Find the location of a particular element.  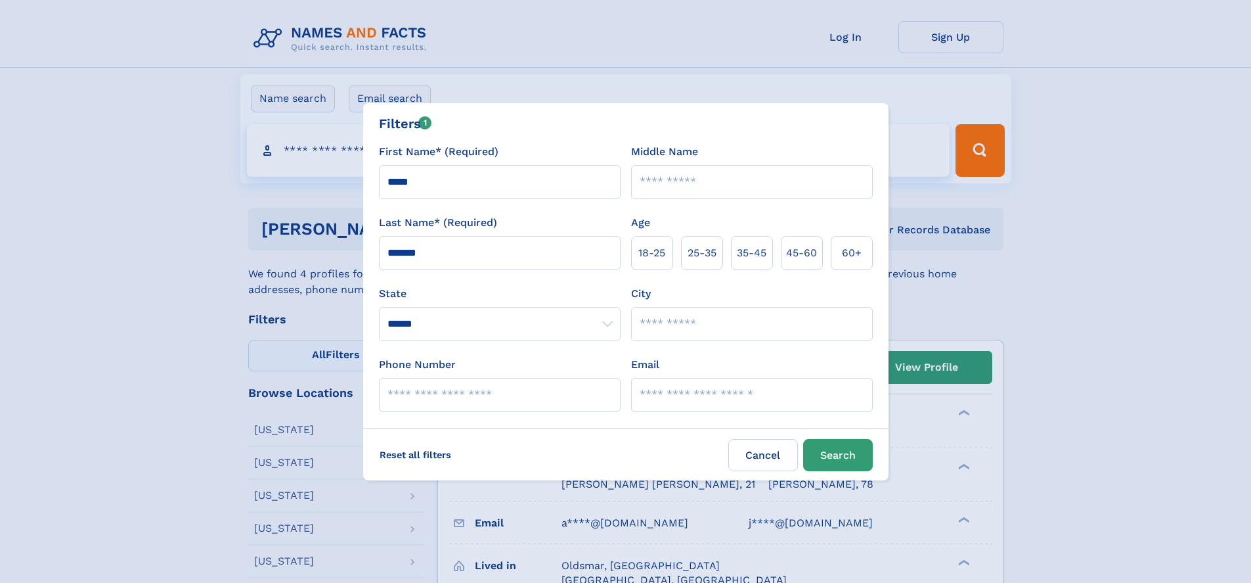

label: Middle Name is located at coordinates (665, 152).